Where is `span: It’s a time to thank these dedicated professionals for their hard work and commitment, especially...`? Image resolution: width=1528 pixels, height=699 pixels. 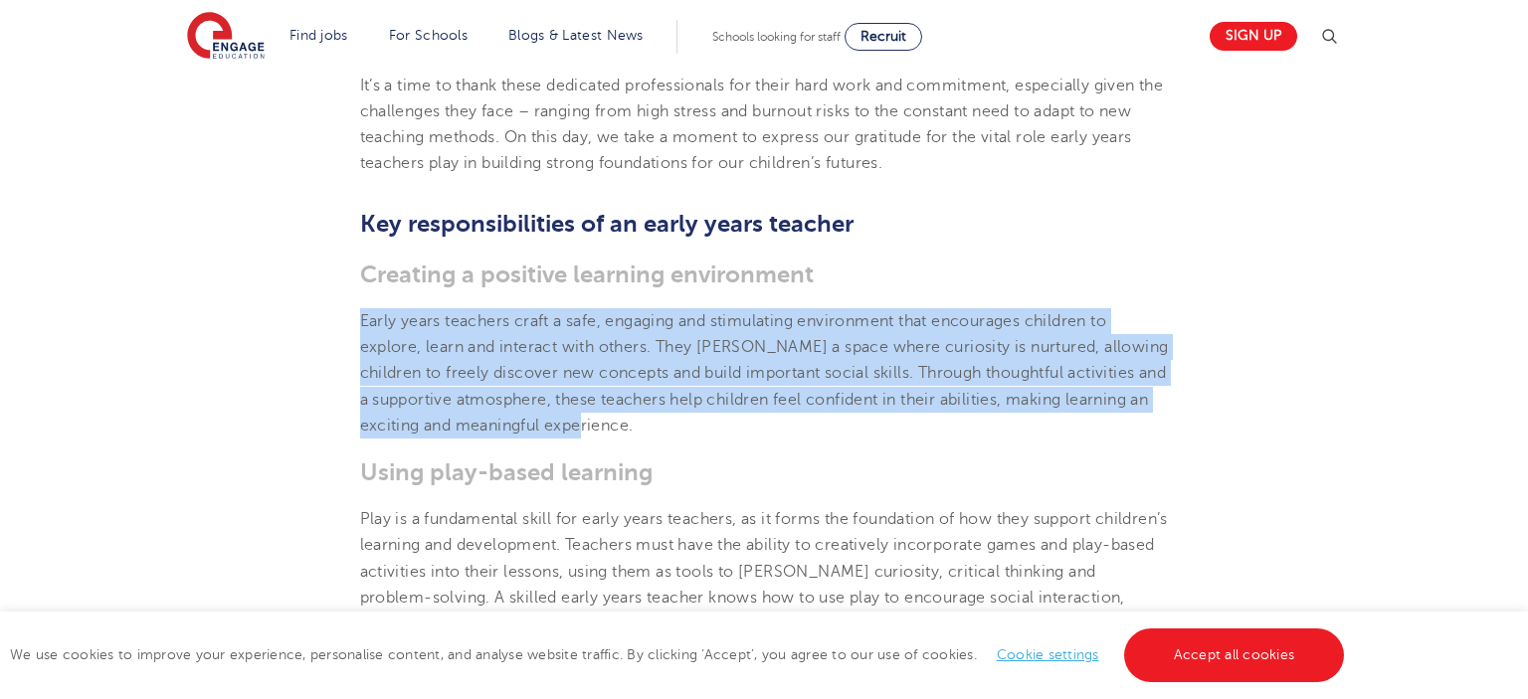
span: It’s a time to thank these dedicated professionals for their hard work and commitment, especially... is located at coordinates (762, 124).